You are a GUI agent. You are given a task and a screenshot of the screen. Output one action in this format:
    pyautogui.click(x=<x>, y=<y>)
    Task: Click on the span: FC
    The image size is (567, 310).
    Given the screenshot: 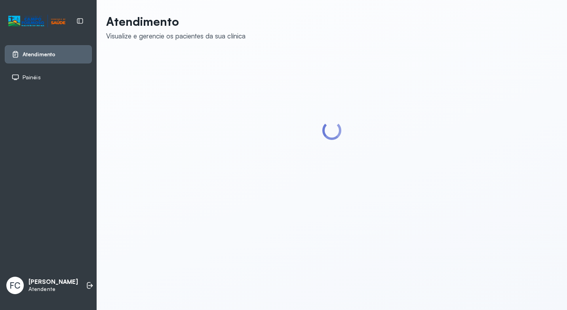 What is the action you would take?
    pyautogui.click(x=15, y=285)
    